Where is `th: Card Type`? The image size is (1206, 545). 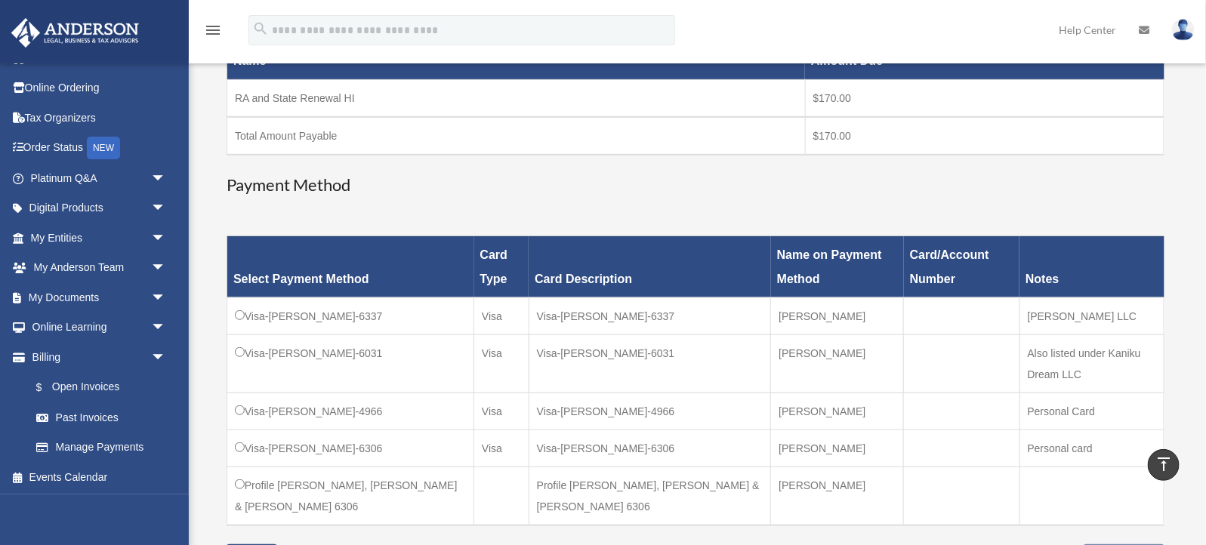
th: Card Type is located at coordinates (502, 267).